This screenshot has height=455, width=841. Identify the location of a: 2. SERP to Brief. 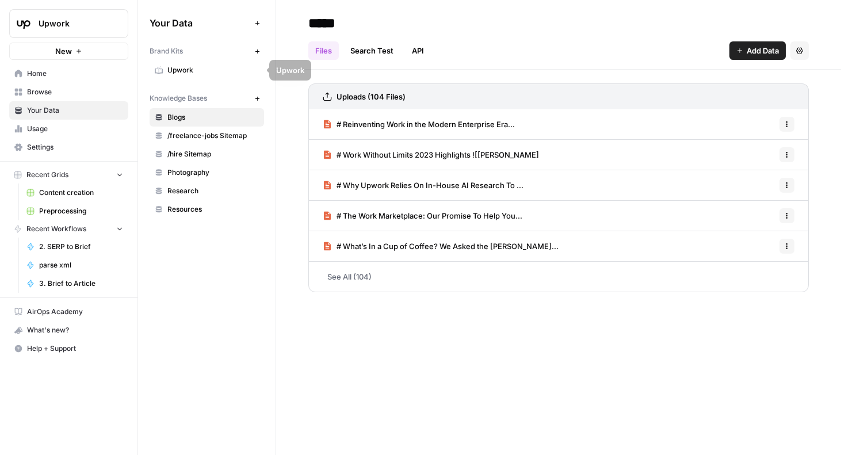
(75, 247).